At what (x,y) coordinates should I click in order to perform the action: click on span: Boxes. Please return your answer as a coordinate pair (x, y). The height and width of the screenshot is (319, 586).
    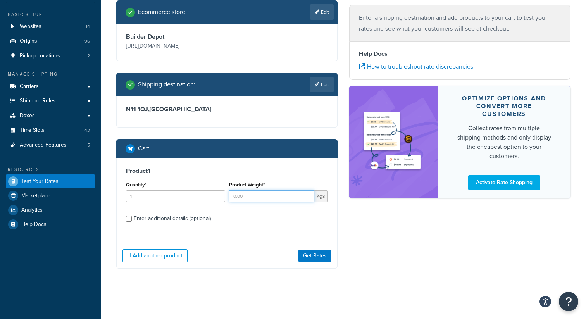
    Looking at the image, I should click on (27, 115).